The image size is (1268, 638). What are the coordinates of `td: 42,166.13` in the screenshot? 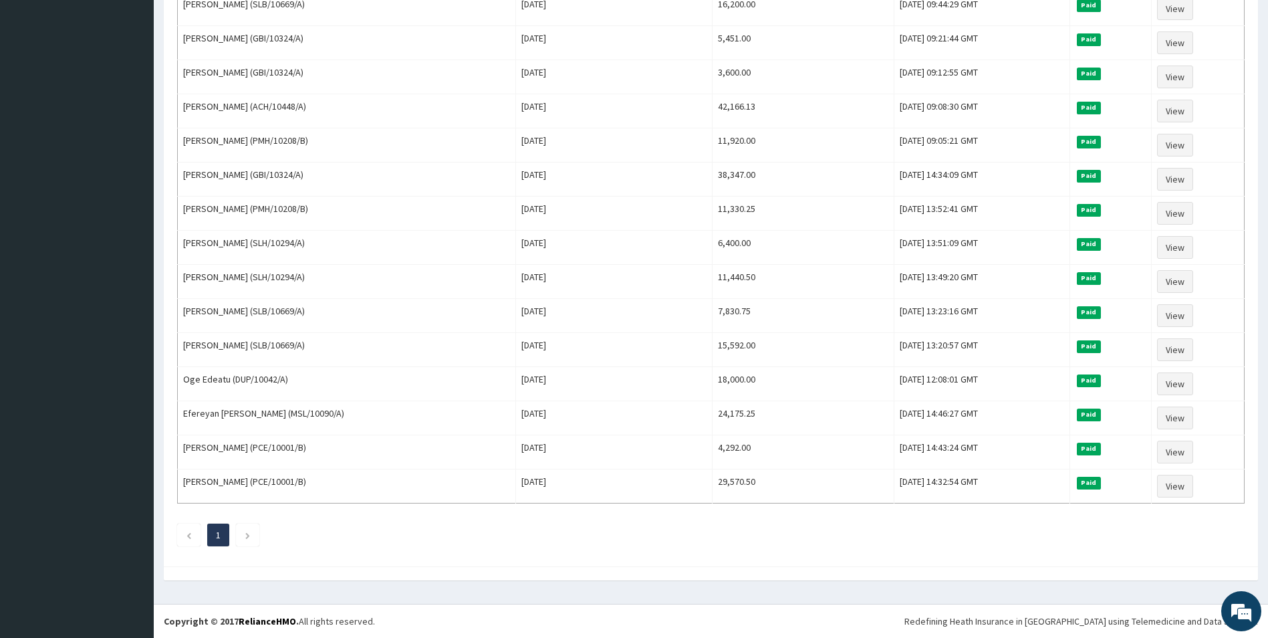 It's located at (803, 111).